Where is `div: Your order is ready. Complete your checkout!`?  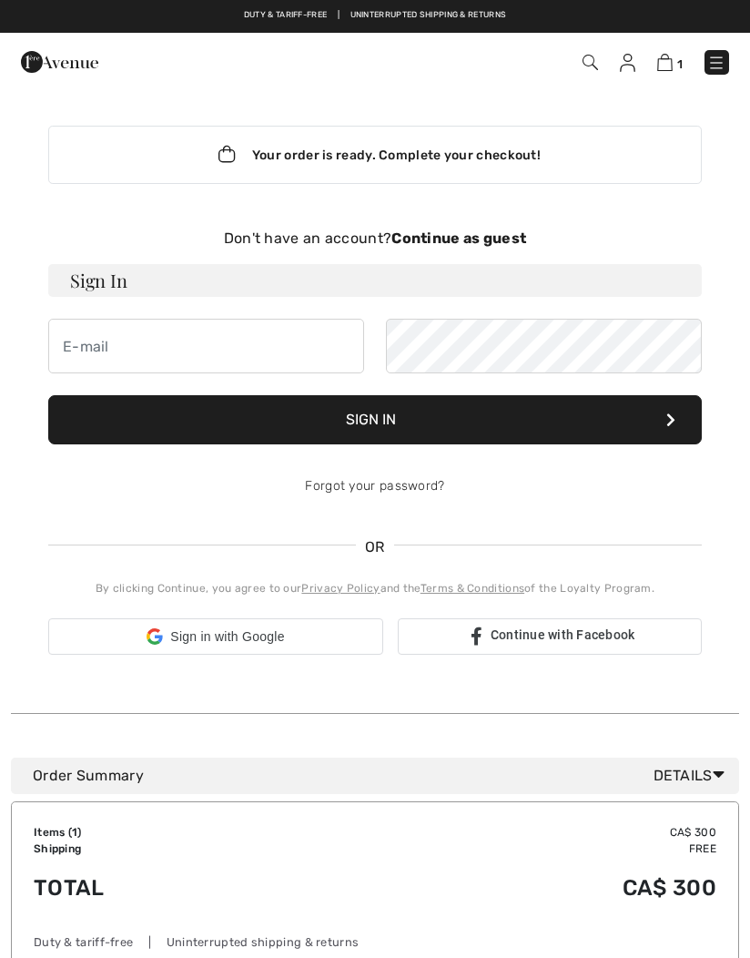 div: Your order is ready. Complete your checkout! is located at coordinates (375, 155).